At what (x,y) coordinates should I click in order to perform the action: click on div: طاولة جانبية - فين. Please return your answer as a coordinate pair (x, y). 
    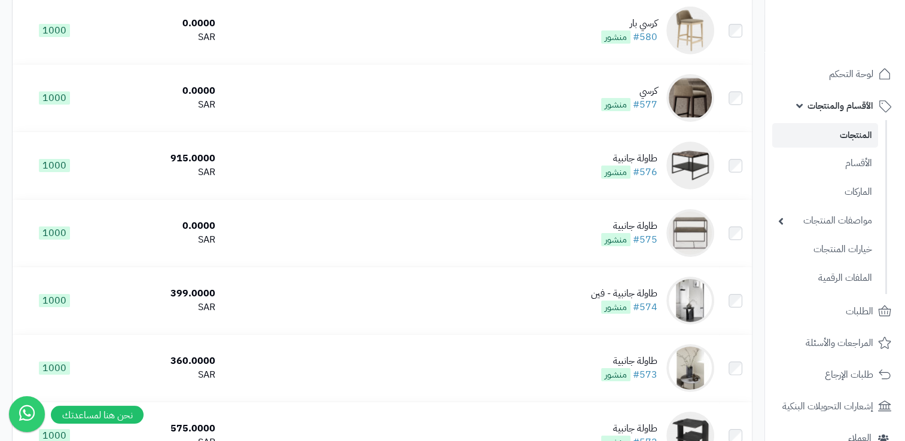
    Looking at the image, I should click on (624, 294).